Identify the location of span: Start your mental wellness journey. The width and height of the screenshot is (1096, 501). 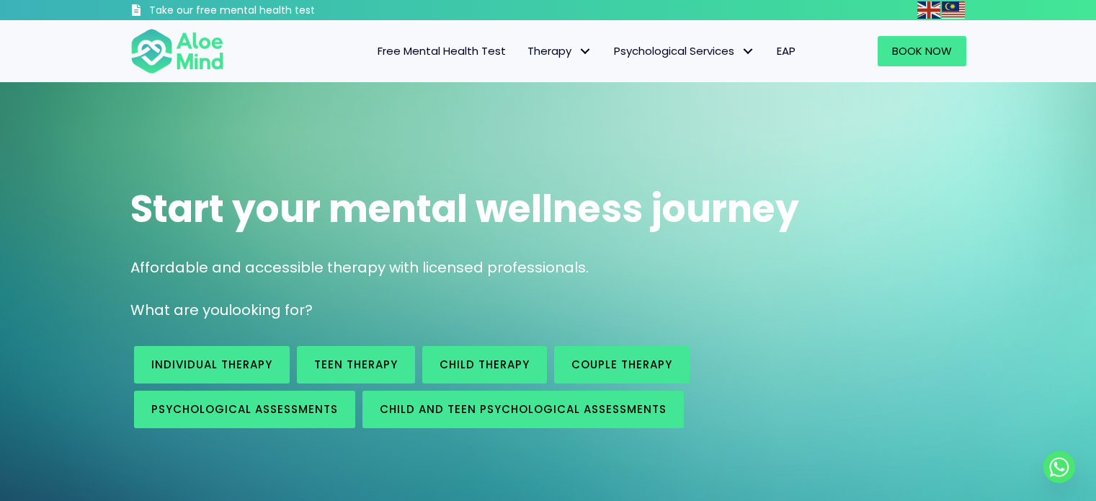
(465, 208).